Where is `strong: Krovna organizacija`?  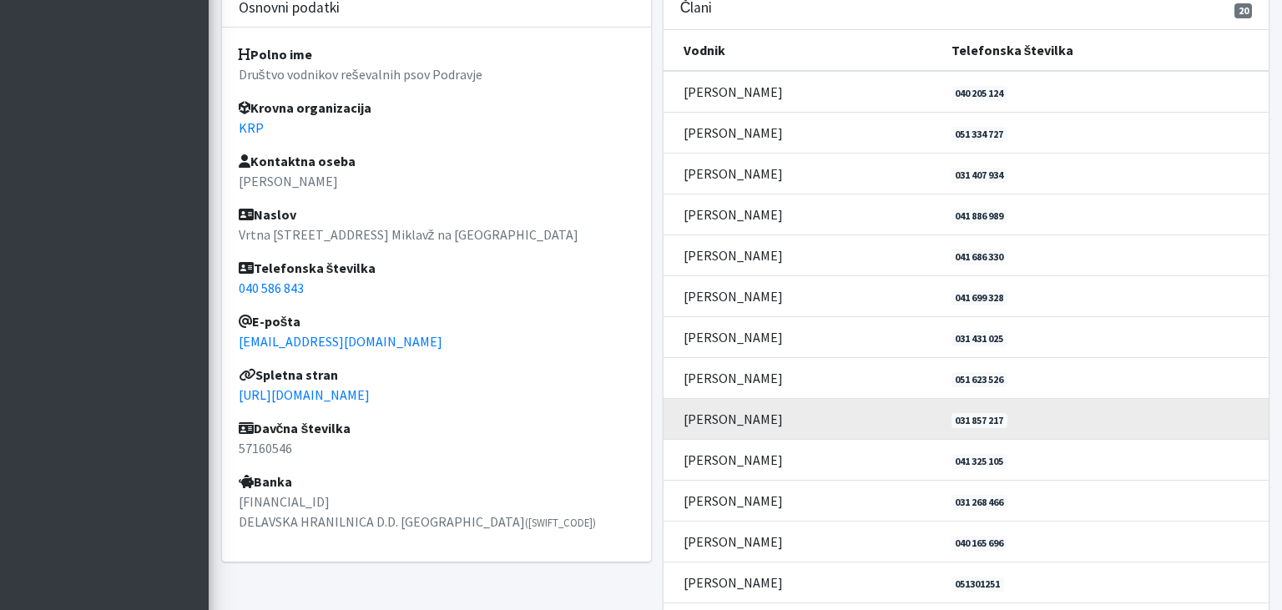
strong: Krovna organizacija is located at coordinates (305, 108).